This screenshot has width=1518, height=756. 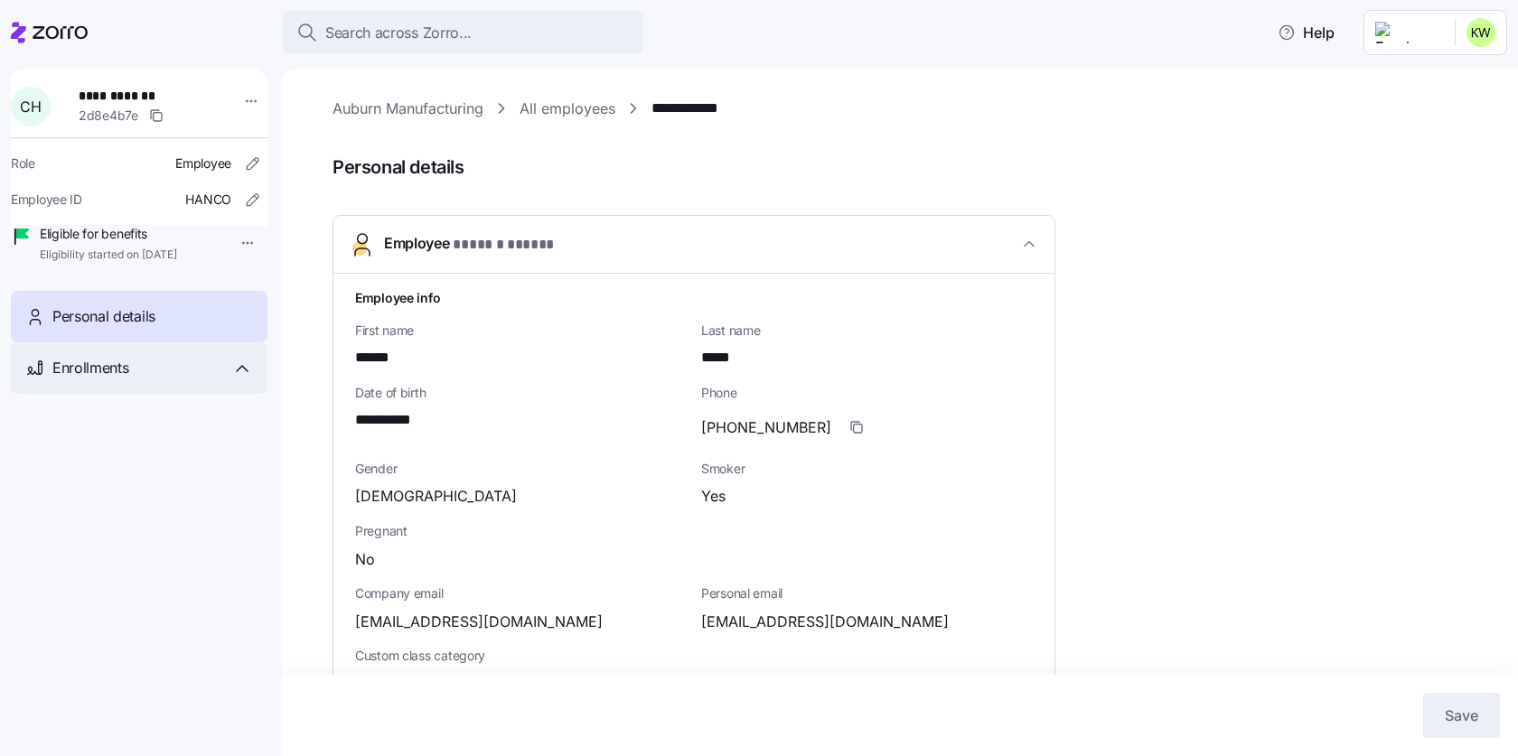 What do you see at coordinates (866, 393) in the screenshot?
I see `span: Phone` at bounding box center [866, 393].